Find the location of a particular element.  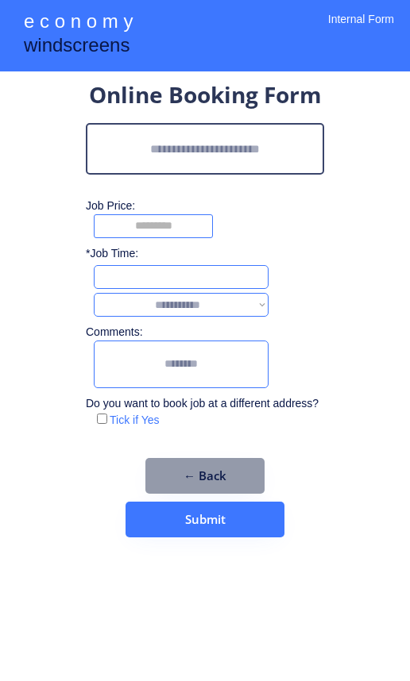

div: Job Price: is located at coordinates (213, 206).